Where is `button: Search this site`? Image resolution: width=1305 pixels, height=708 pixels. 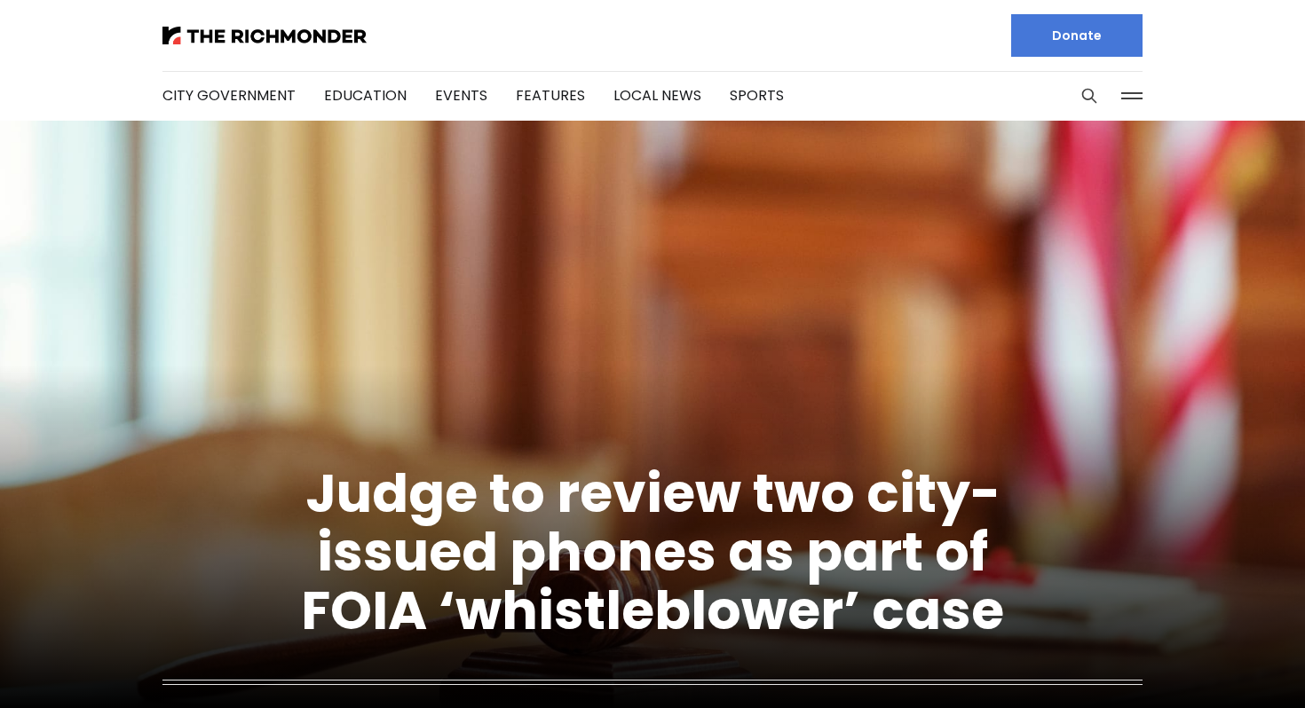
button: Search this site is located at coordinates (1089, 96).